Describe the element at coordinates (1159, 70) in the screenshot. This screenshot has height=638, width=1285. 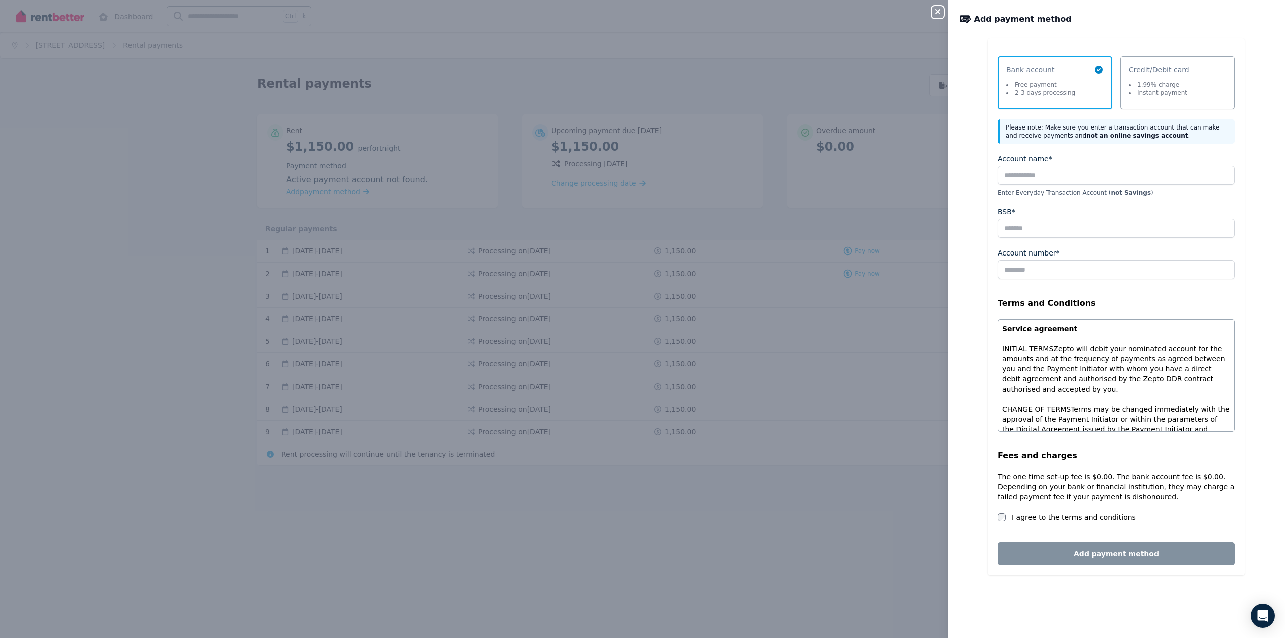
I see `span: Credit/Debit card` at that location.